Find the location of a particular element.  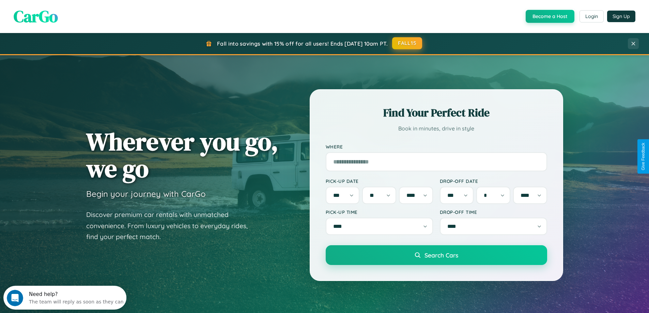

h3: Begin your journey with CarGo is located at coordinates (146, 194).